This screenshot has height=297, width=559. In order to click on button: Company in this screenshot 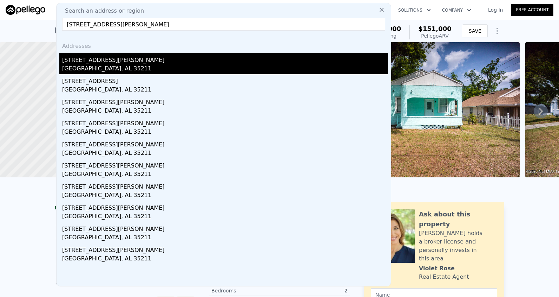, I will do `click(457, 10)`.